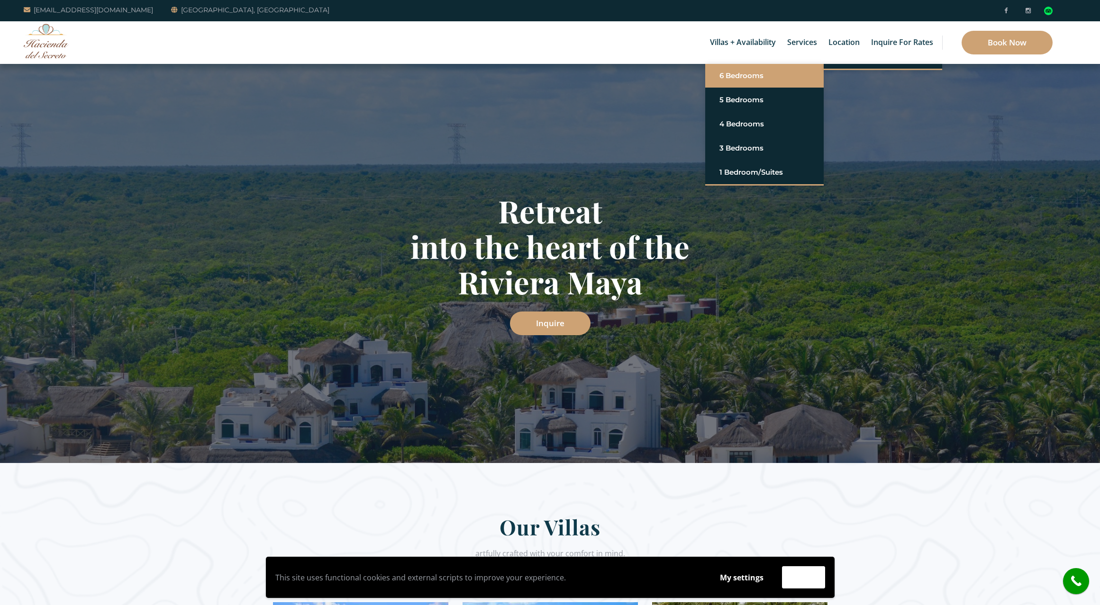 The height and width of the screenshot is (605, 1100). Describe the element at coordinates (1007, 43) in the screenshot. I see `a: Book Now` at that location.